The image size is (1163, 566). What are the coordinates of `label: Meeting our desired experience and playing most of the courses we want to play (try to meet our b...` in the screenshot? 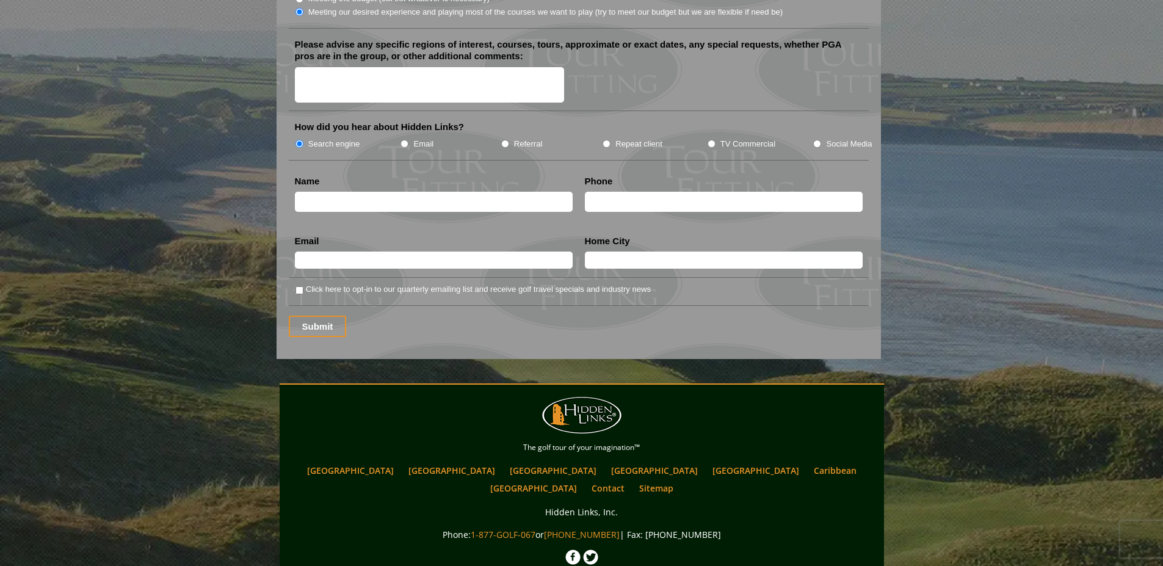 It's located at (546, 12).